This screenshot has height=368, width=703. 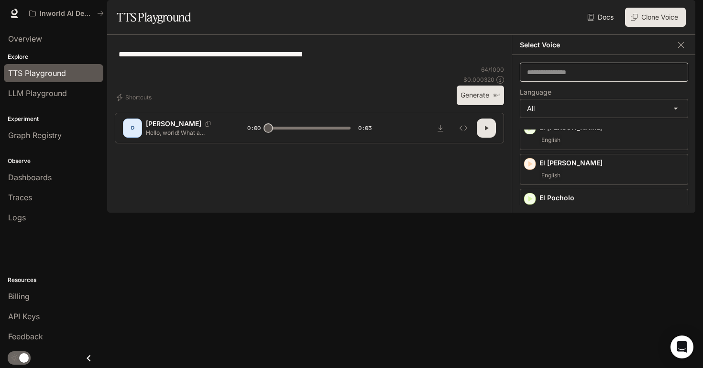 What do you see at coordinates (535, 92) in the screenshot?
I see `p: Language` at bounding box center [535, 92].